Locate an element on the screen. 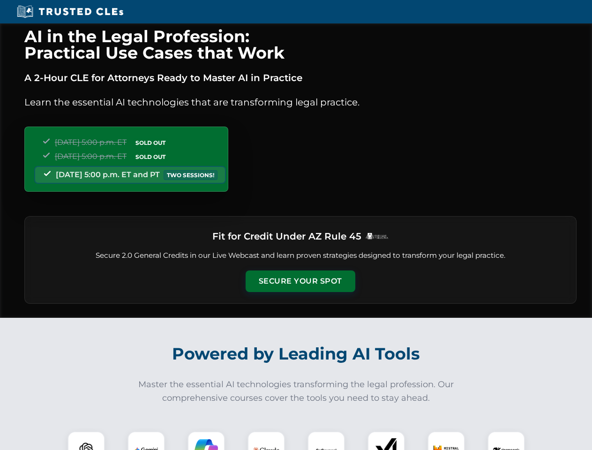 The width and height of the screenshot is (592, 450). p: Secure 2.0 General Credits in our Live Webcast and learn proven strategies designed to transform ... is located at coordinates (301, 256).